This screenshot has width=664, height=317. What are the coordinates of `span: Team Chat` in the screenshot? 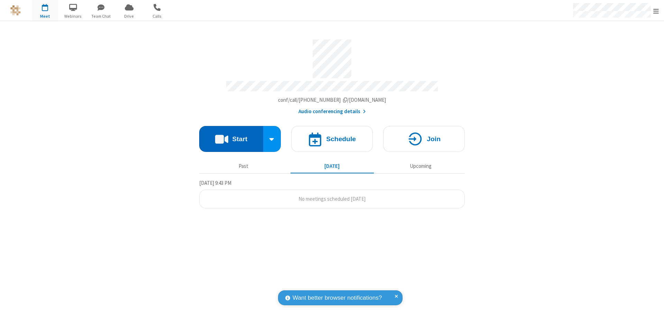 It's located at (101, 16).